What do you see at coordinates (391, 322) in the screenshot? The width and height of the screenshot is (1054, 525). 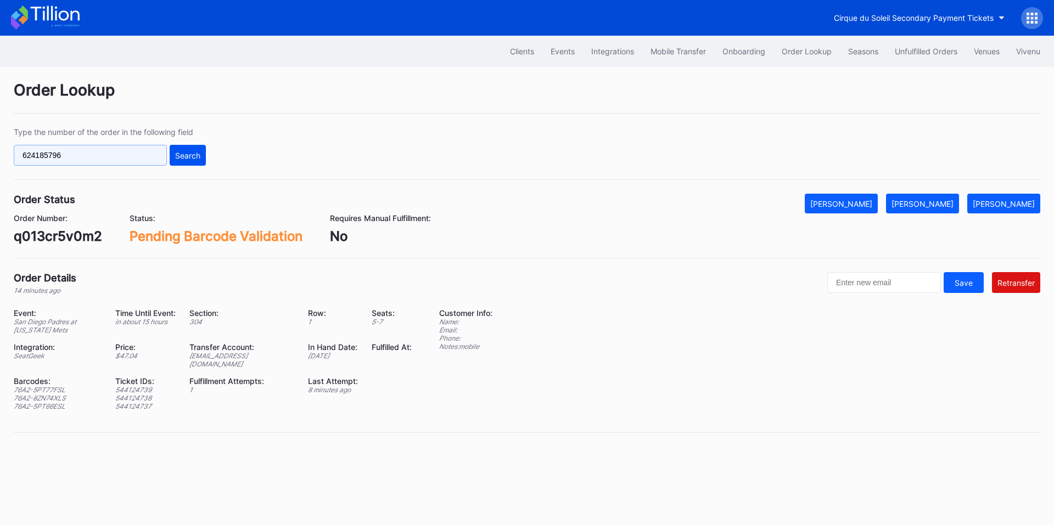 I see `div: 5 - 7` at bounding box center [391, 322].